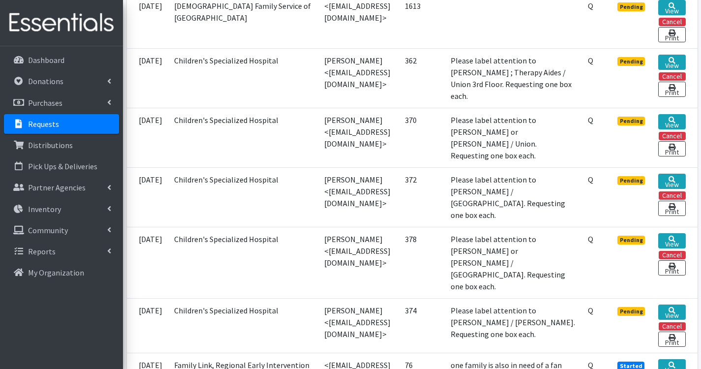  I want to click on p: Partner Agencies, so click(57, 187).